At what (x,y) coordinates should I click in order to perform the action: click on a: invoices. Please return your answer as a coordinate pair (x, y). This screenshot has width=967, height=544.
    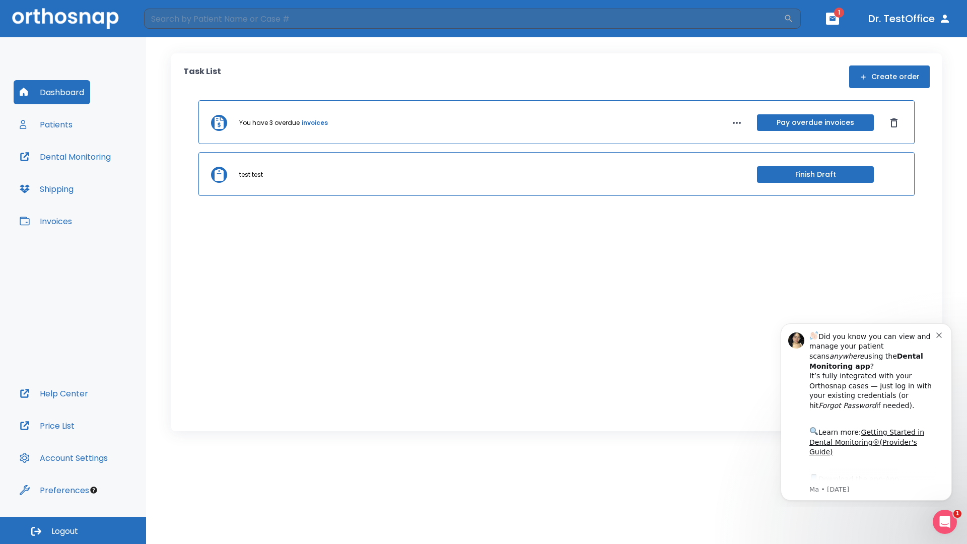
    Looking at the image, I should click on (315, 123).